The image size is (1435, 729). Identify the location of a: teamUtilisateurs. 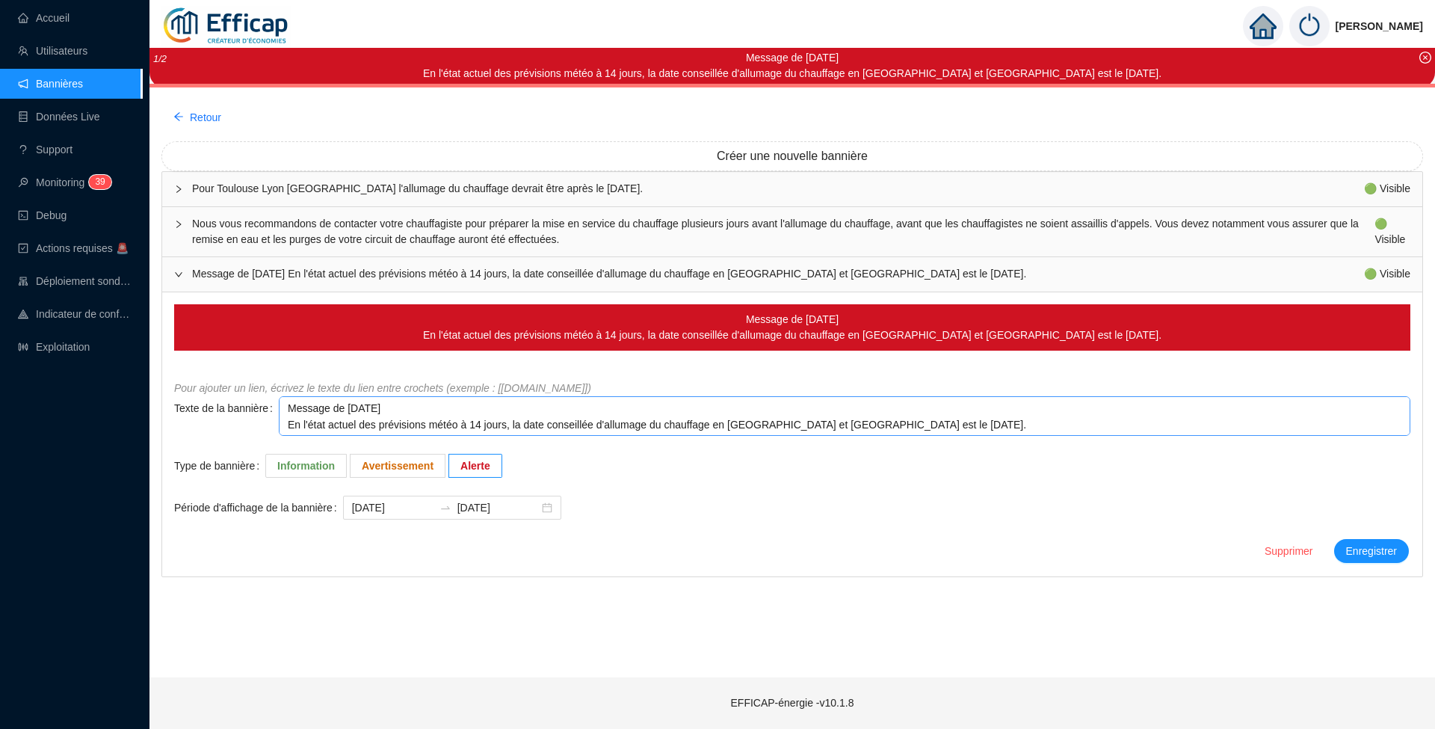
(52, 51).